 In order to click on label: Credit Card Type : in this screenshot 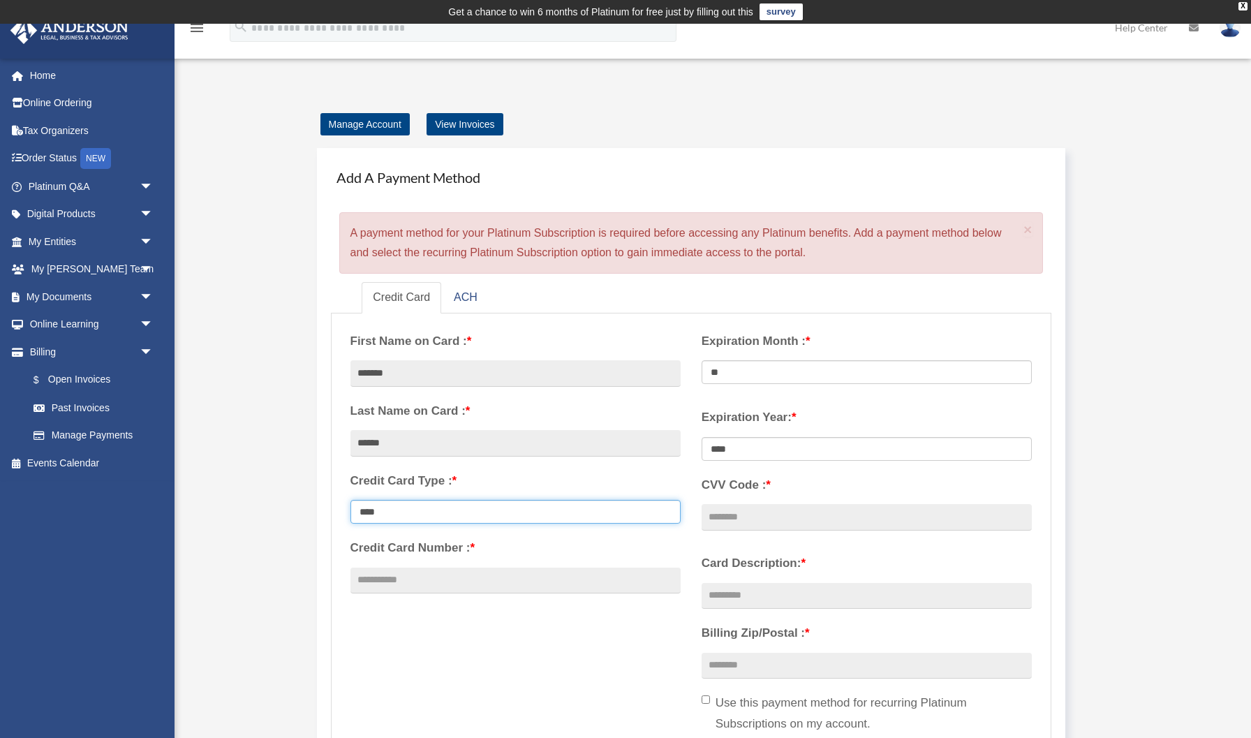, I will do `click(515, 481)`.